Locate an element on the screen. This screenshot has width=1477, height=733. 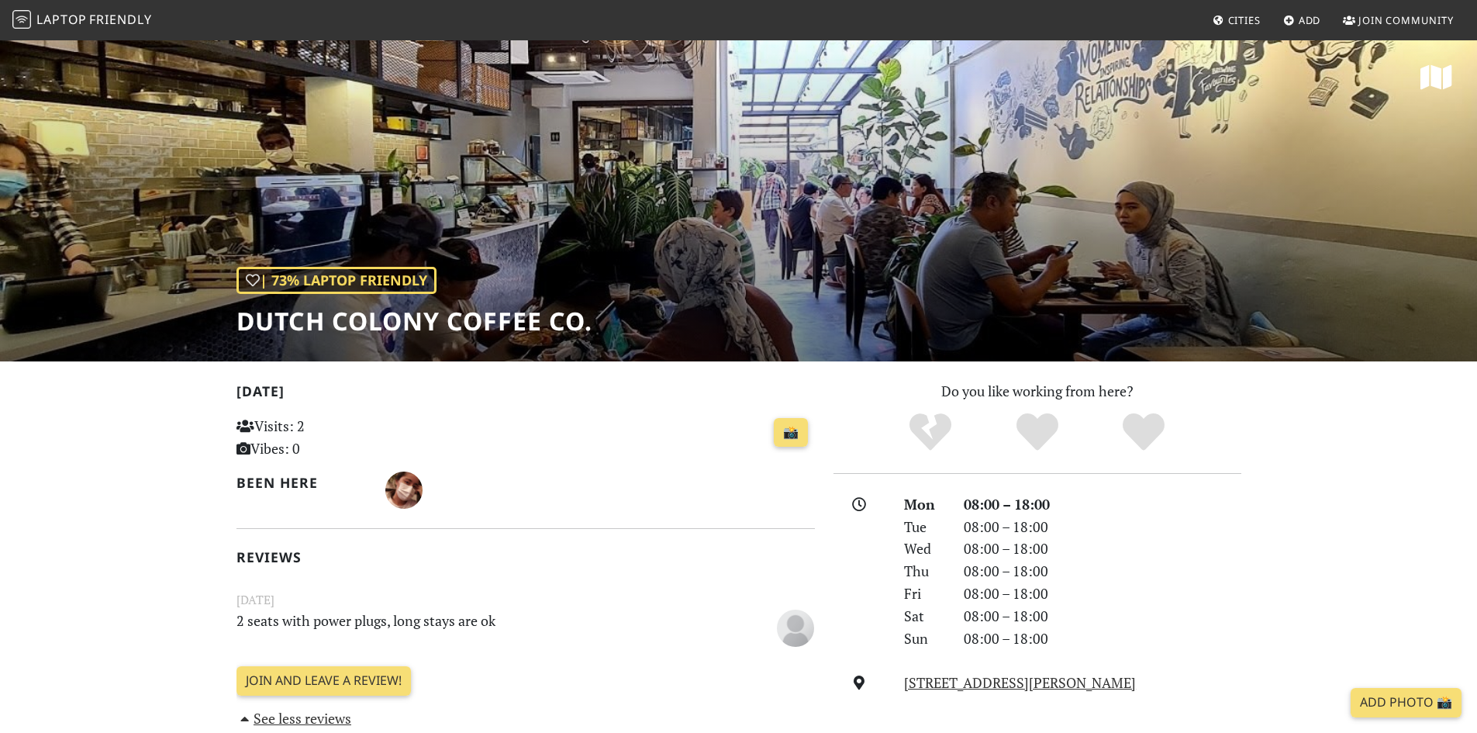
div: Wed is located at coordinates (924, 548).